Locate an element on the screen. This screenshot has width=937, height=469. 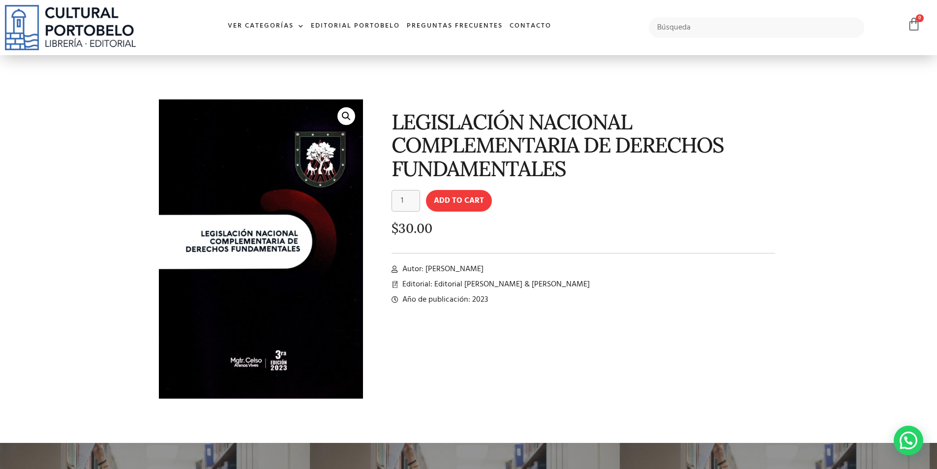
a: Preguntas frecuentes is located at coordinates (455, 26).